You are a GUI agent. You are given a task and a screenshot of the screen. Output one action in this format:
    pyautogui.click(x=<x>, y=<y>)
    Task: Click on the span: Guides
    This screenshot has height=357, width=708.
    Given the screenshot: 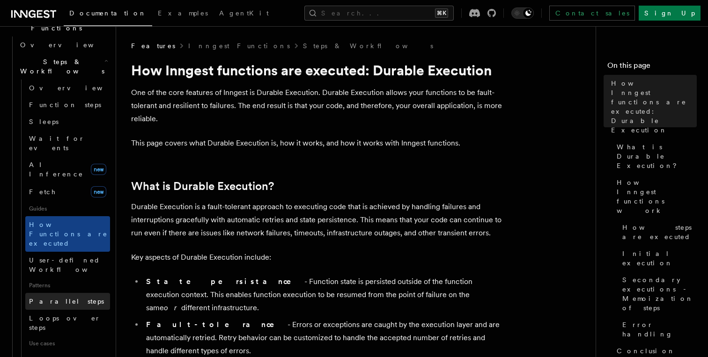 What is the action you would take?
    pyautogui.click(x=67, y=209)
    